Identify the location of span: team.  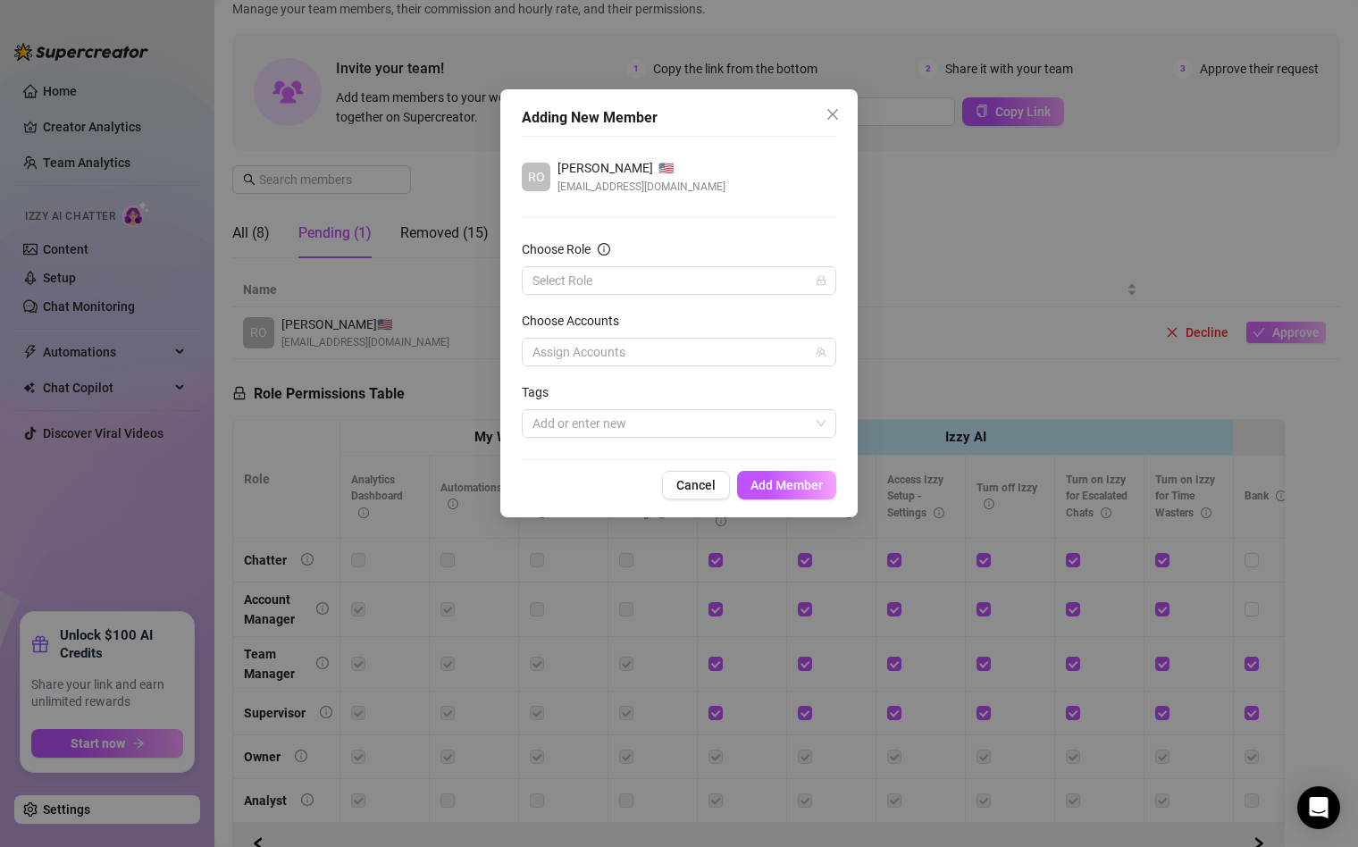
(821, 352).